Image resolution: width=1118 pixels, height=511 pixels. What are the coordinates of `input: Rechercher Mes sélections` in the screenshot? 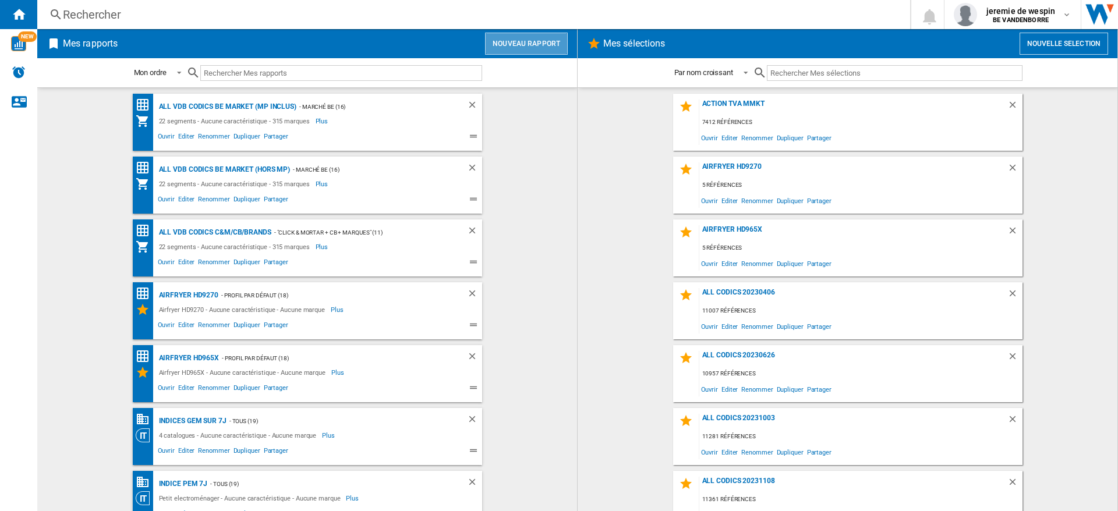 It's located at (894, 73).